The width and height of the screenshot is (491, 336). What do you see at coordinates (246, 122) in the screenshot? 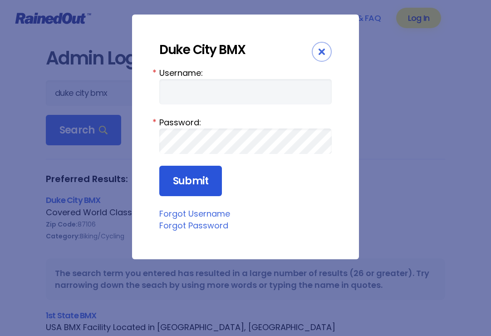
I see `label: Password:` at bounding box center [246, 122].